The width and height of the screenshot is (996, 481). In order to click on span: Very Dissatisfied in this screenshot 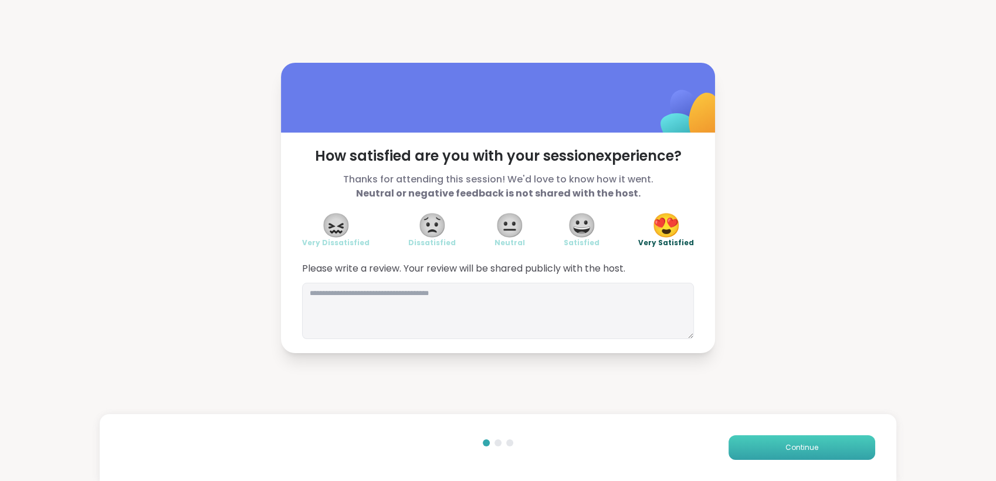, I will do `click(336, 243)`.